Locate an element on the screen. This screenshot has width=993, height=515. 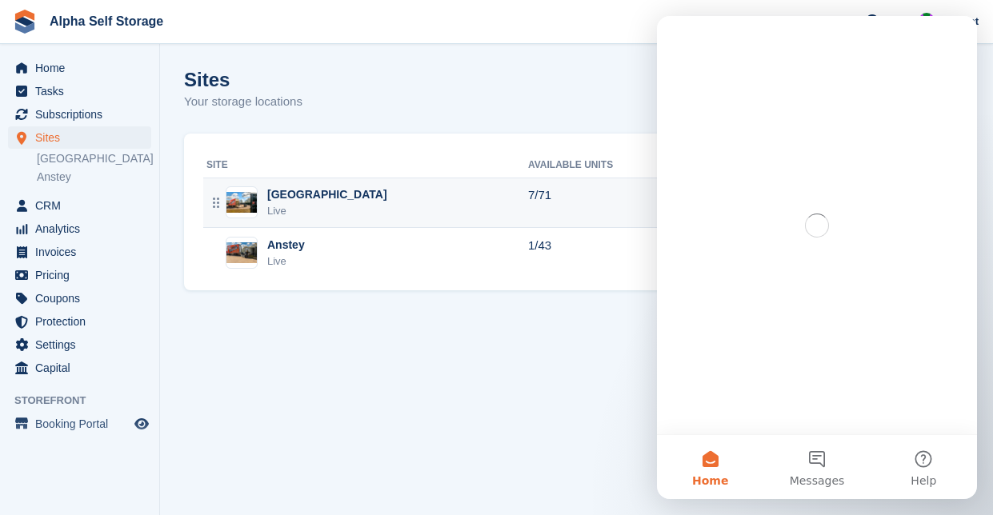
th: Available Units is located at coordinates (603, 166).